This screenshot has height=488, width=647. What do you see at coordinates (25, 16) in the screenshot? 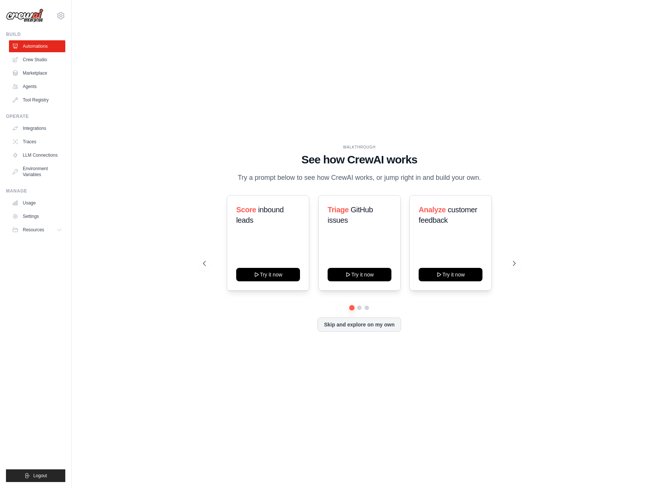
I see `img: Logo` at bounding box center [25, 16].